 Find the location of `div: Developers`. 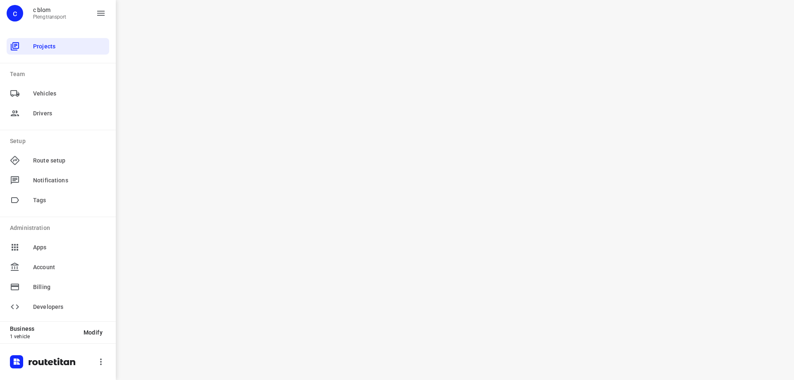

div: Developers is located at coordinates (58, 307).